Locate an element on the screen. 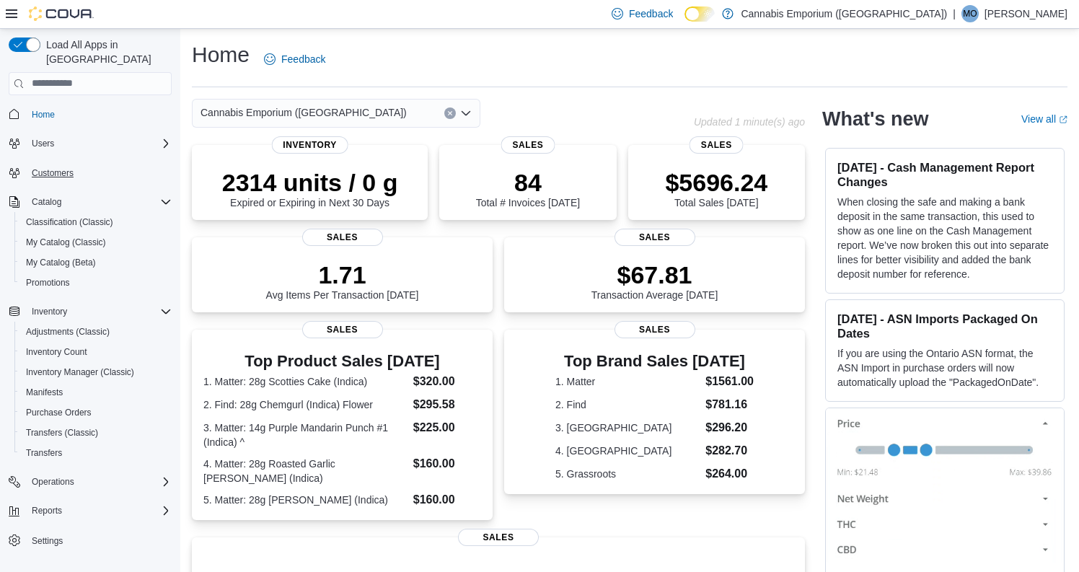 The width and height of the screenshot is (1079, 572). dd: $282.70 is located at coordinates (729, 451).